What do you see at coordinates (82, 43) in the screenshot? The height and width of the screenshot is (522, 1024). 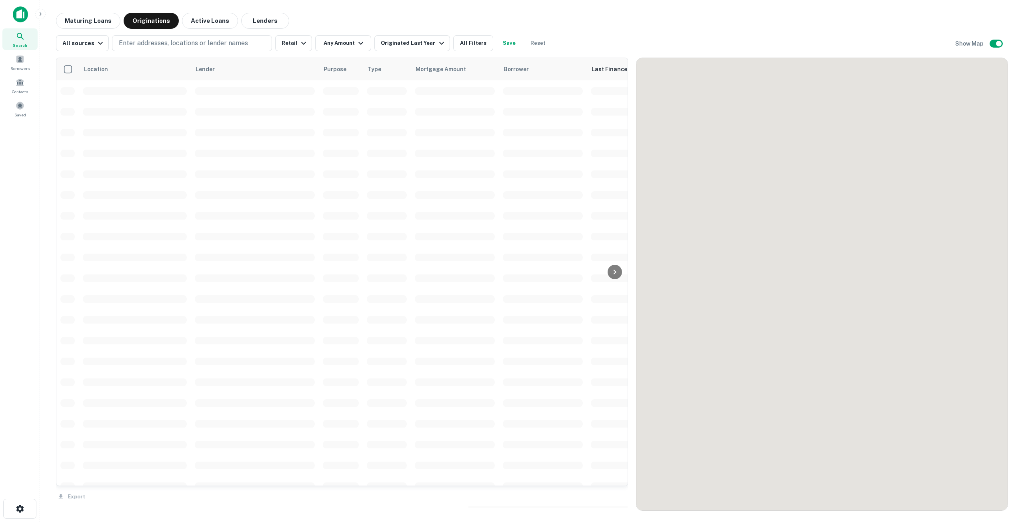 I see `button: All sources` at bounding box center [82, 43].